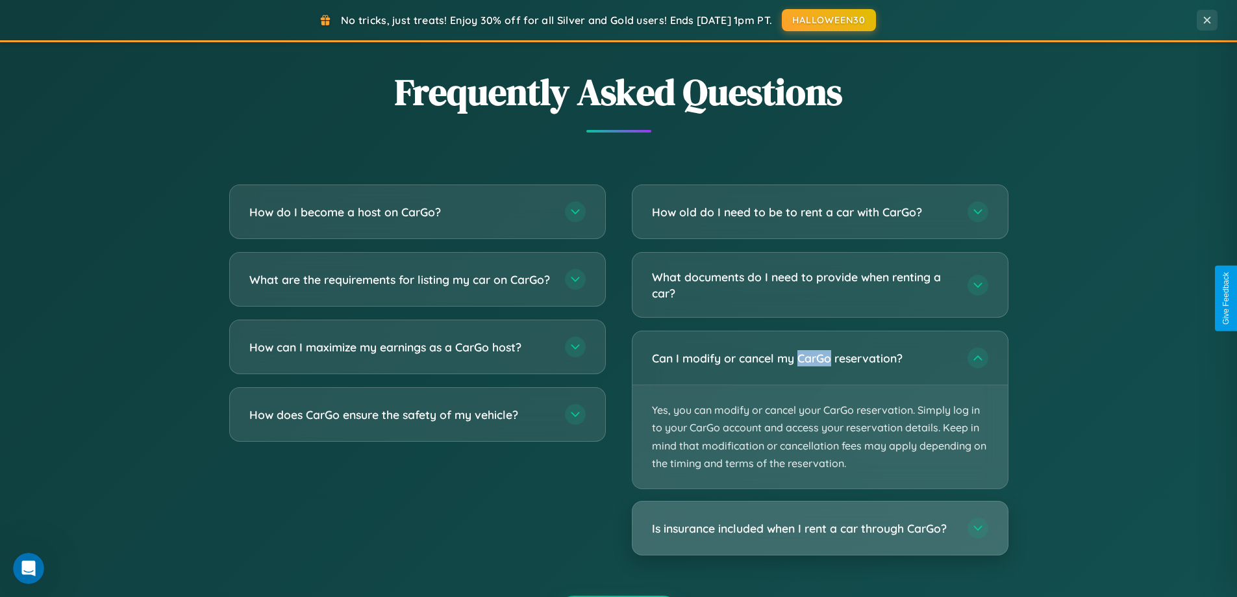 Image resolution: width=1237 pixels, height=597 pixels. What do you see at coordinates (803, 528) in the screenshot?
I see `h3: Is insurance included when I rent a car through CarGo?` at bounding box center [803, 528].